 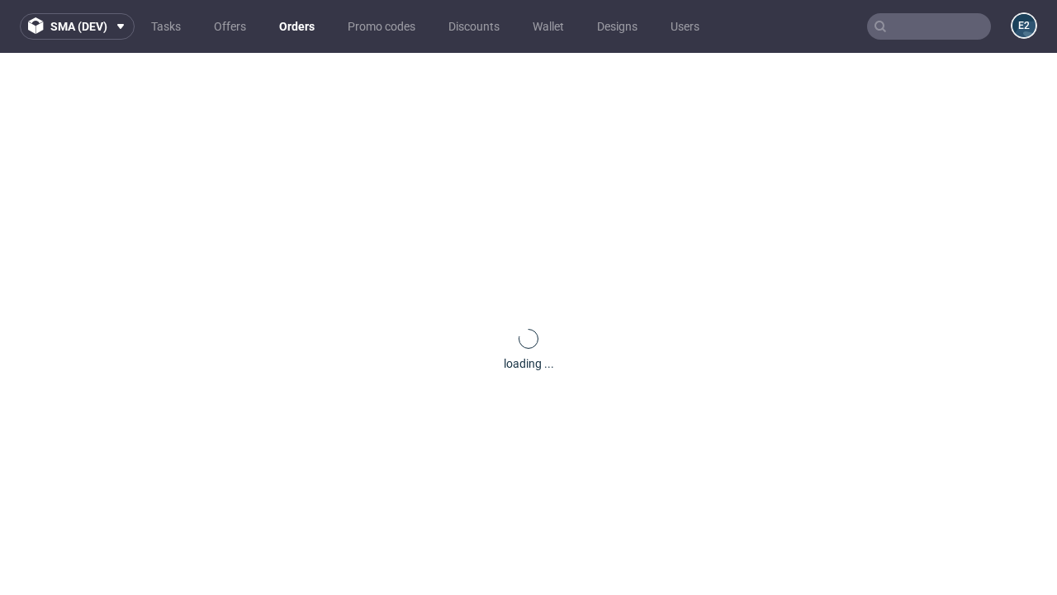 I want to click on a: Tasks, so click(x=166, y=26).